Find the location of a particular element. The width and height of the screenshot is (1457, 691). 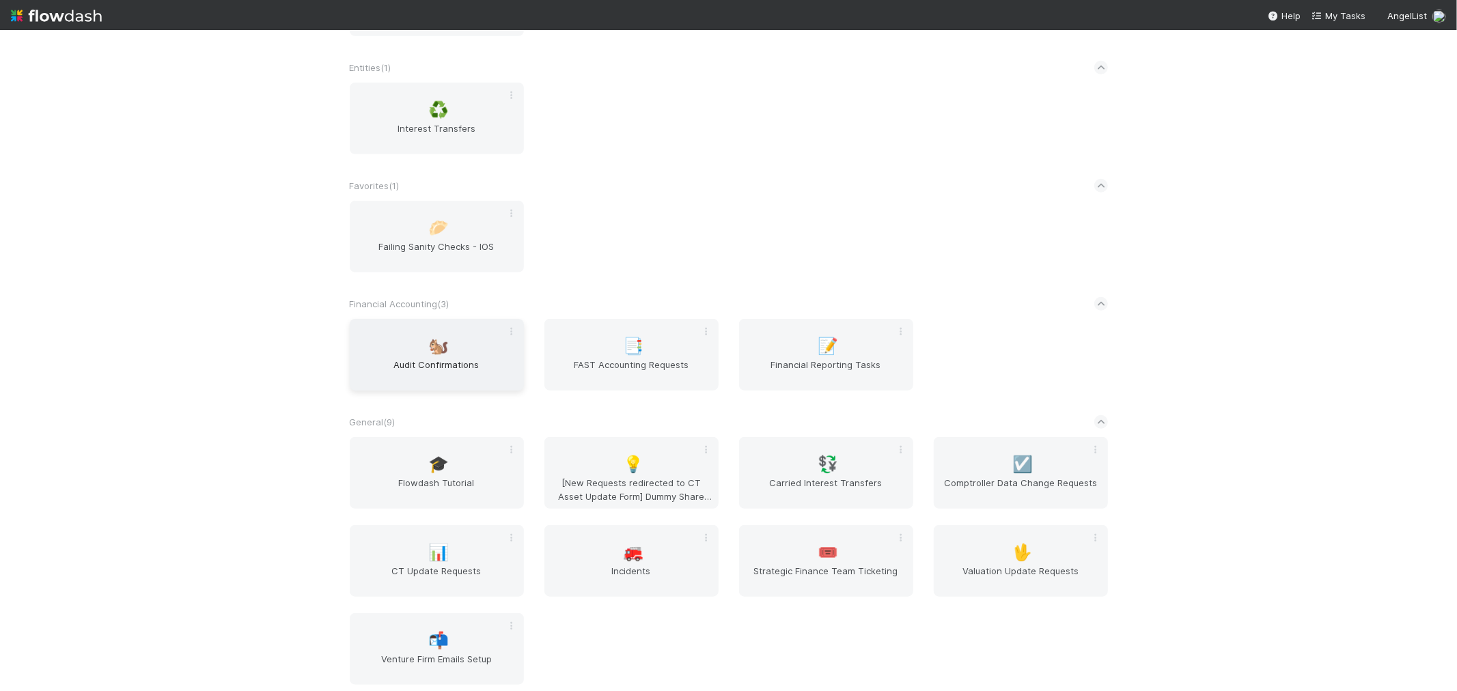

a: 💱Carried Interest Transfers is located at coordinates (826, 473).